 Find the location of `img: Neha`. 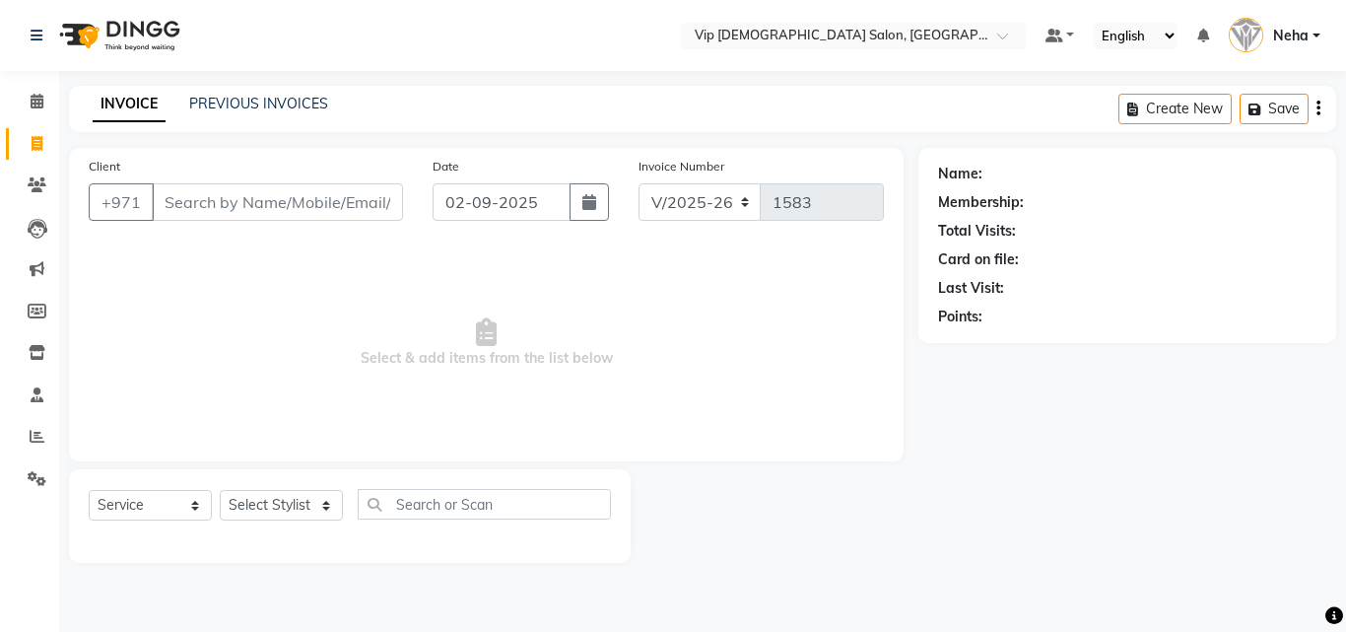

img: Neha is located at coordinates (1246, 34).